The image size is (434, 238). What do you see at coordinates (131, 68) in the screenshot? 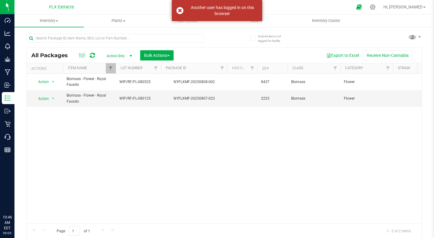
I see `a: Lot Number` at bounding box center [131, 68].